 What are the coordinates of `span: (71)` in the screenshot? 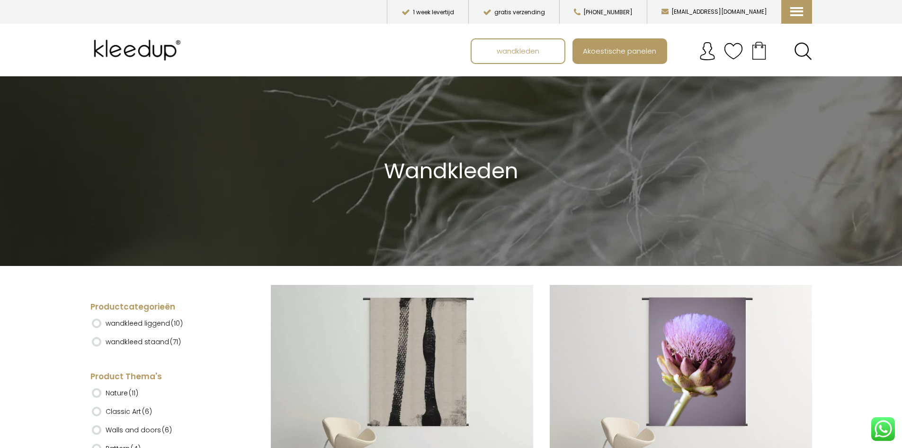 It's located at (175, 341).